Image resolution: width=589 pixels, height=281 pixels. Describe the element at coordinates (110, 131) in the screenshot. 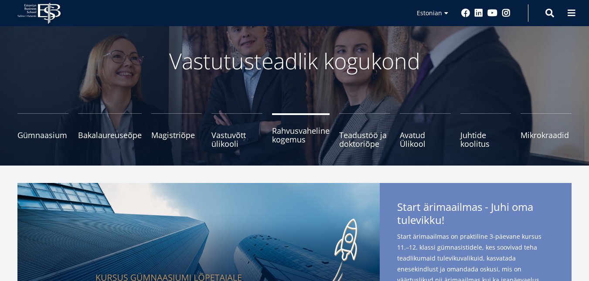

I see `a: Bakalaureuseõpe` at that location.